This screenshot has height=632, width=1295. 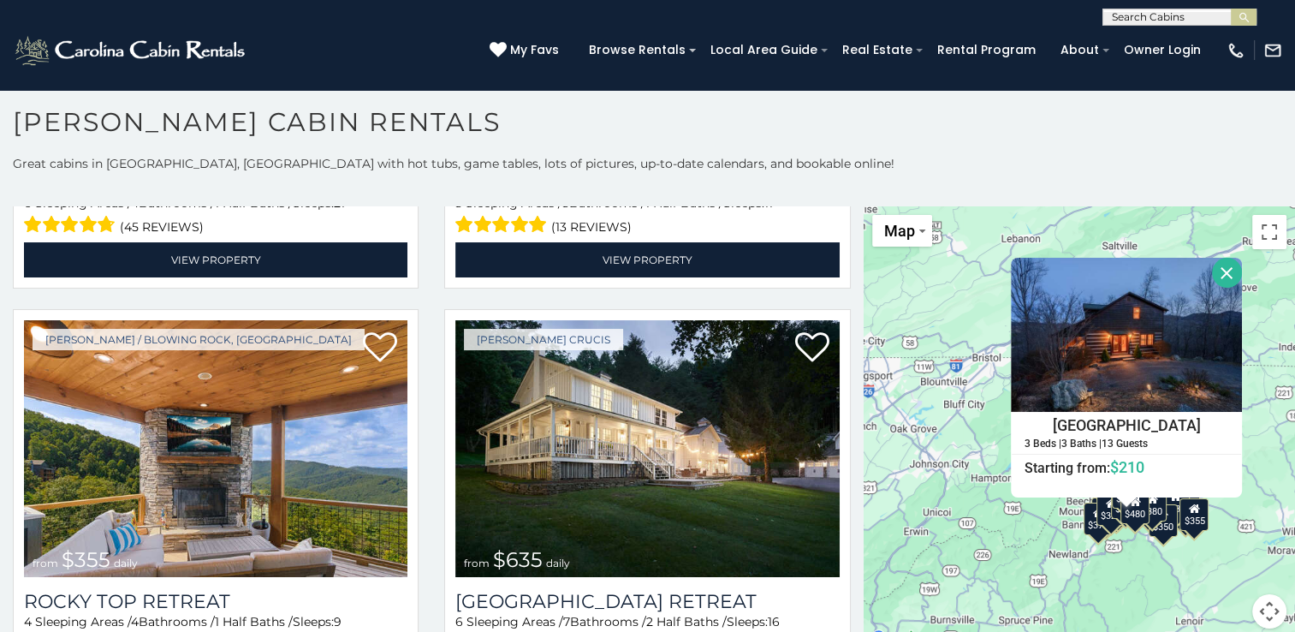 What do you see at coordinates (1194, 515) in the screenshot?
I see `div: $355` at bounding box center [1194, 515].